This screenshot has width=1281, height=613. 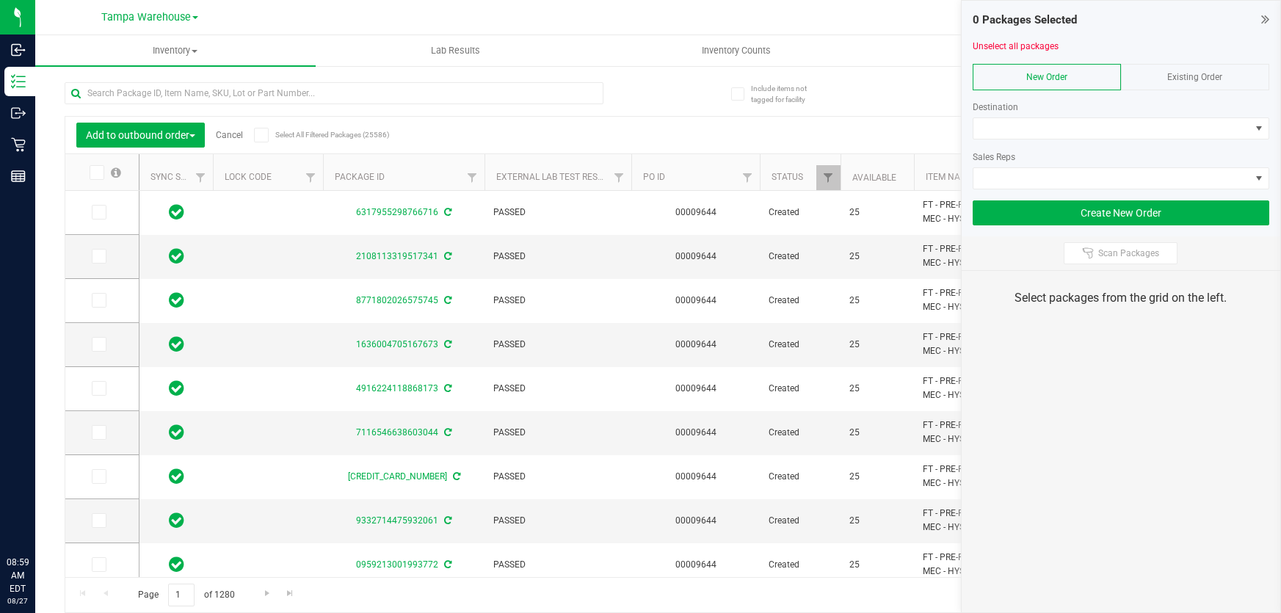 I want to click on span: Sales Reps, so click(x=994, y=157).